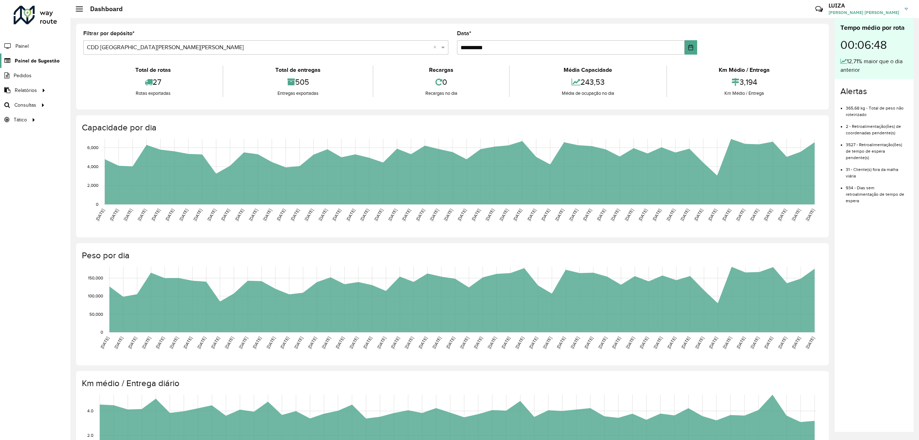 The height and width of the screenshot is (440, 919). I want to click on div: 27, so click(153, 82).